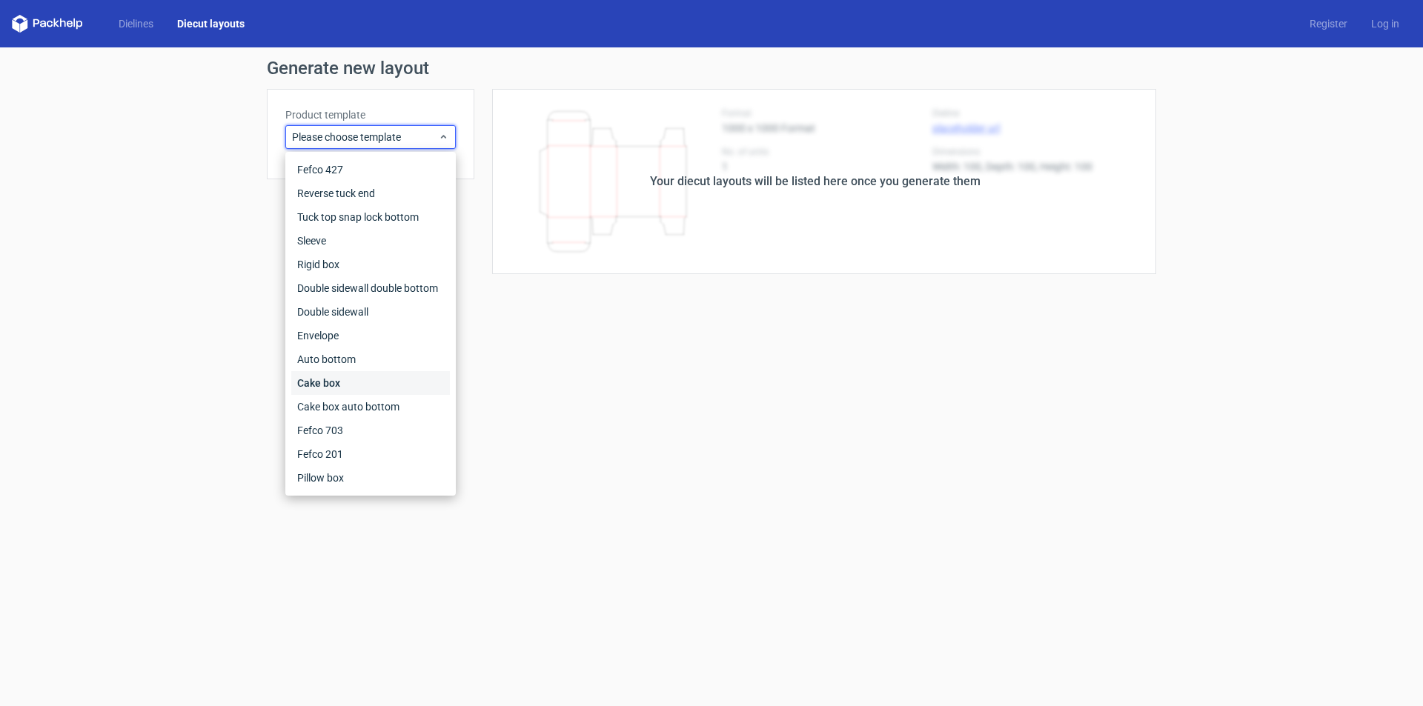 This screenshot has width=1423, height=706. Describe the element at coordinates (370, 478) in the screenshot. I see `div: Pillow box` at that location.